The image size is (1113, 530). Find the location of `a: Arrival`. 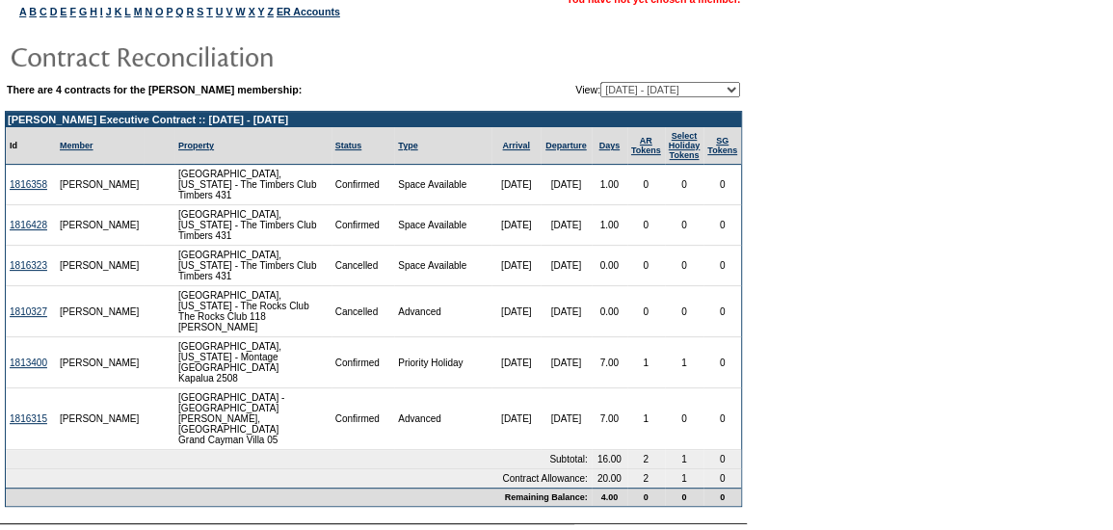

a: Arrival is located at coordinates (515, 145).